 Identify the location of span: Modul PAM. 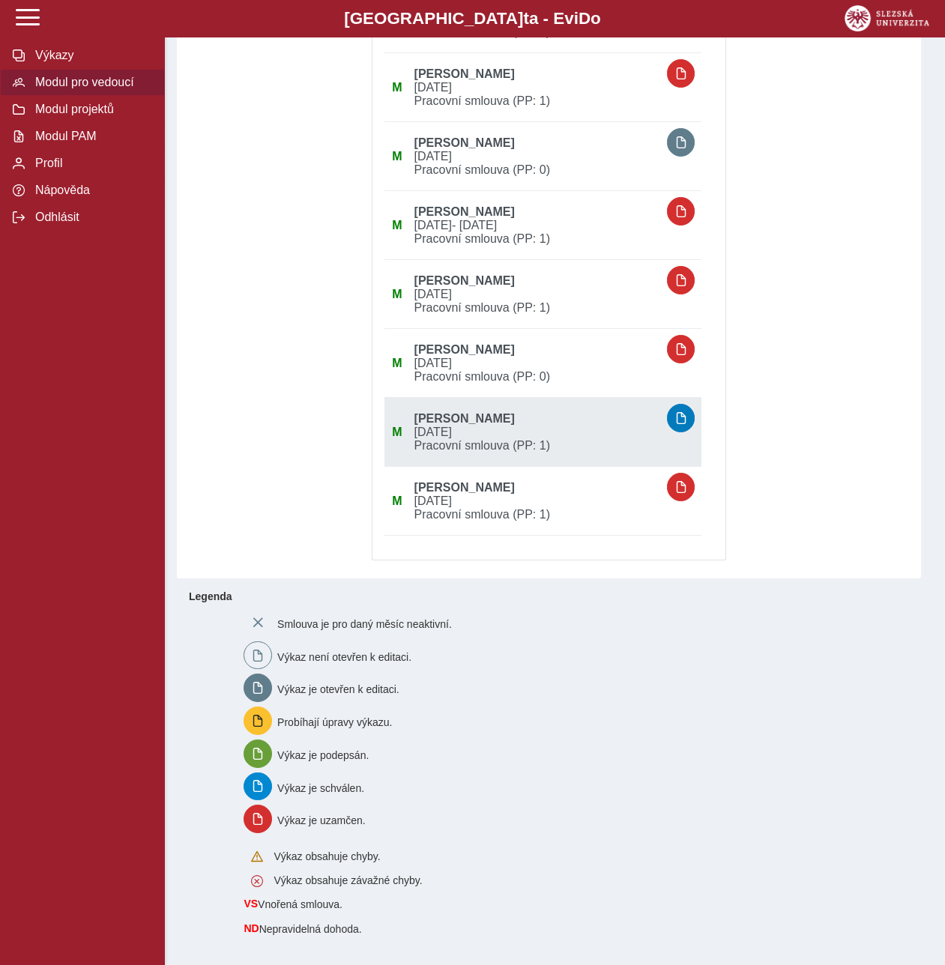
(91, 136).